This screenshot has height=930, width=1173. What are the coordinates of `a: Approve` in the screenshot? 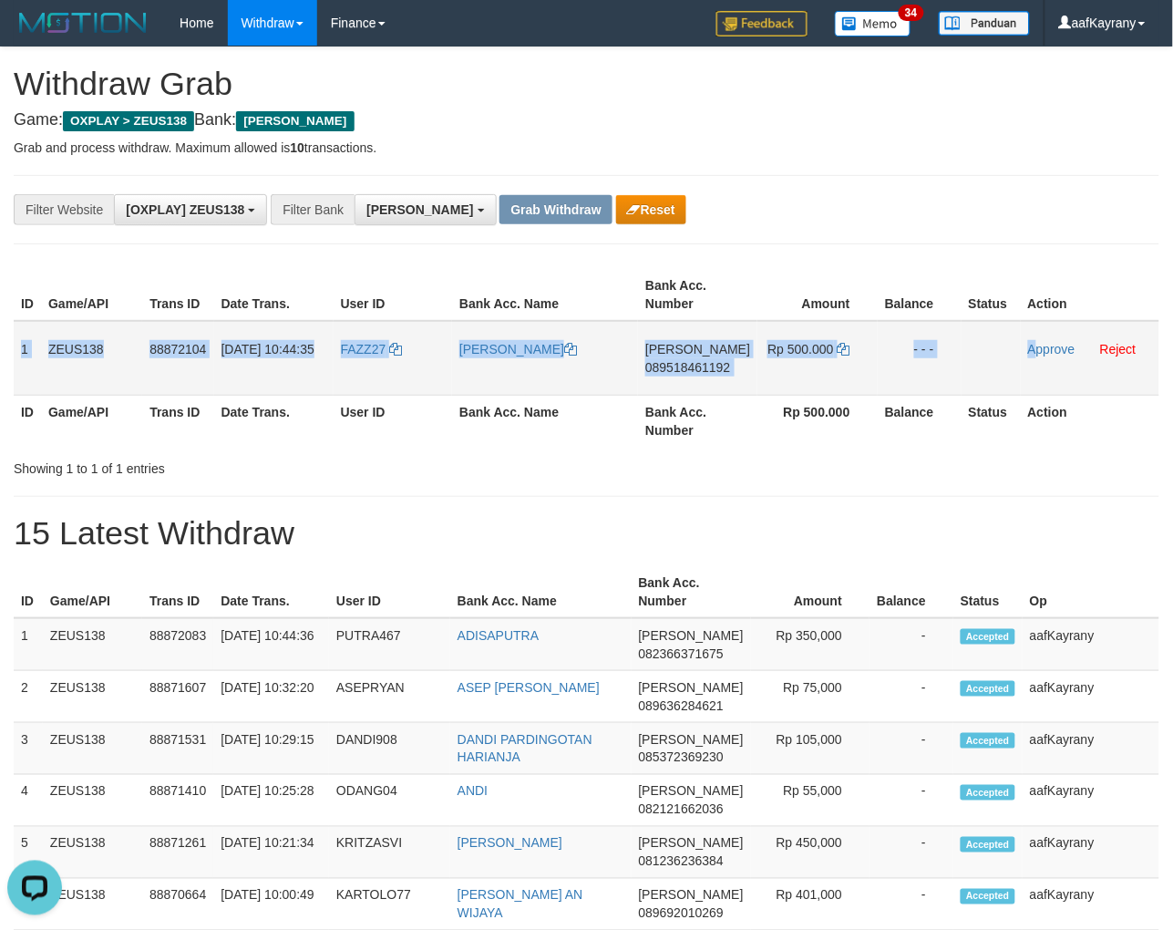 It's located at (1052, 349).